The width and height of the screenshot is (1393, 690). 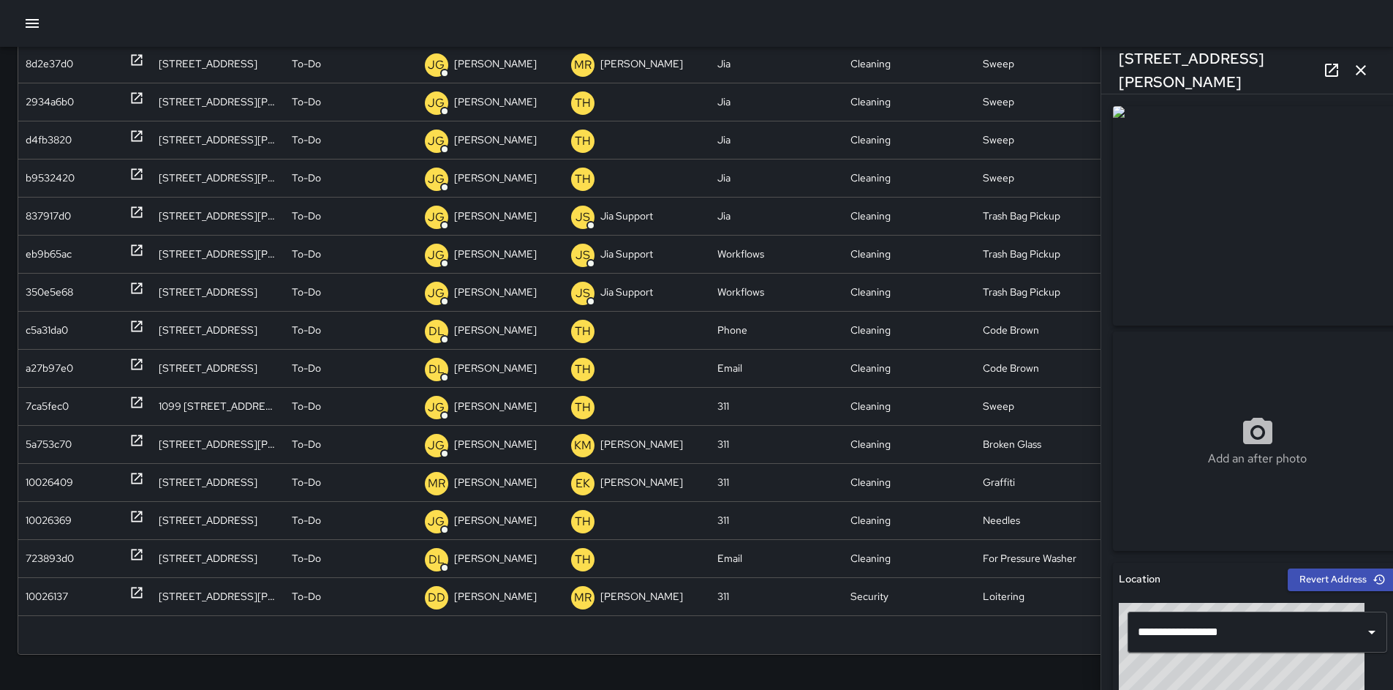 What do you see at coordinates (48, 140) in the screenshot?
I see `div: d4fb3820` at bounding box center [48, 140].